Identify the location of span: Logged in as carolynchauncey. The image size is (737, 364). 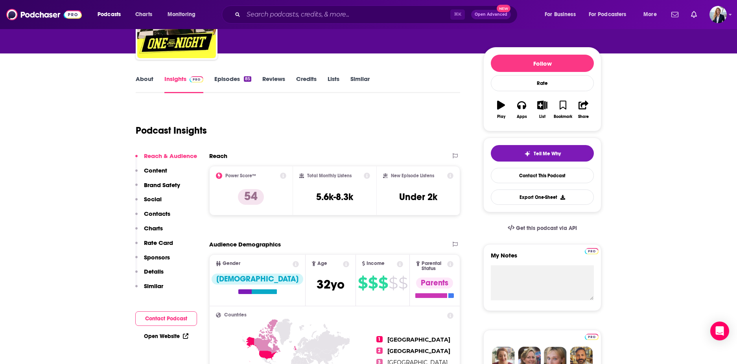
(718, 15).